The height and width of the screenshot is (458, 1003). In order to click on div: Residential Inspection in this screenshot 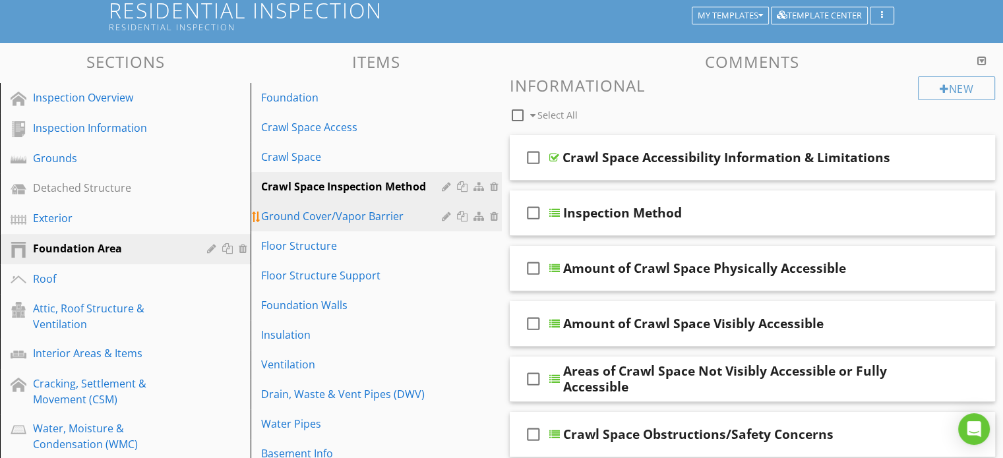, I will do `click(402, 27)`.